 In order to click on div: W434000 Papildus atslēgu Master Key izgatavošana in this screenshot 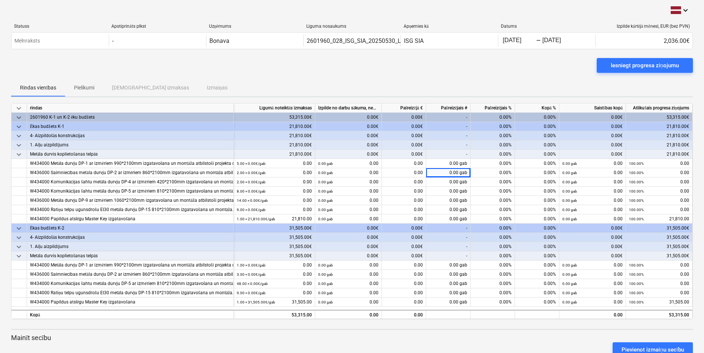, I will do `click(130, 302)`.